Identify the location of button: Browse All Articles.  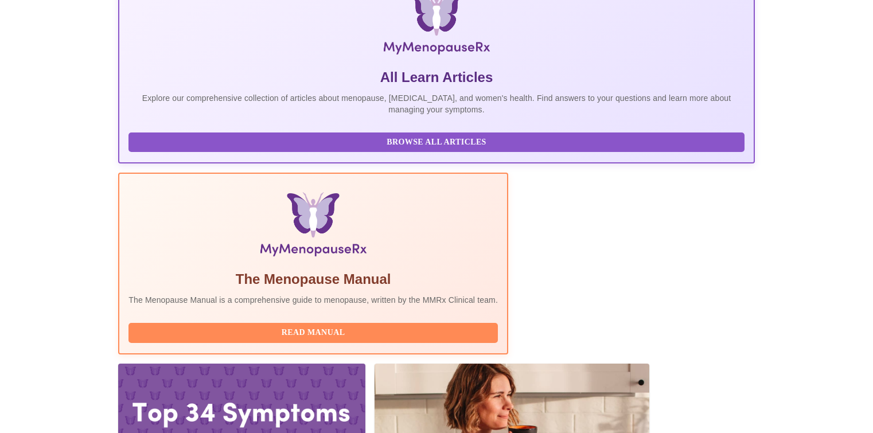
(436, 142).